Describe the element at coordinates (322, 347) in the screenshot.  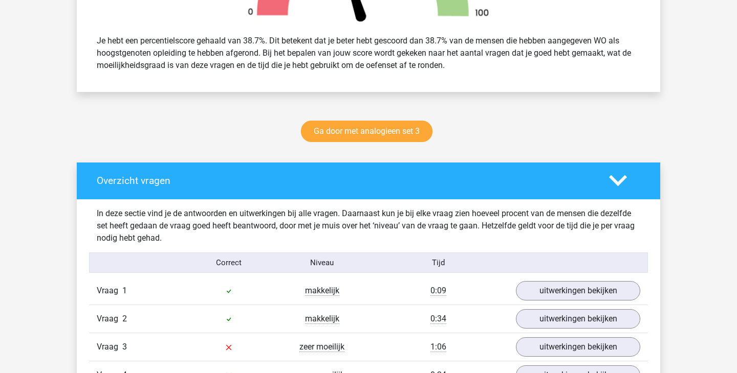
I see `span: zeer moeilijk` at that location.